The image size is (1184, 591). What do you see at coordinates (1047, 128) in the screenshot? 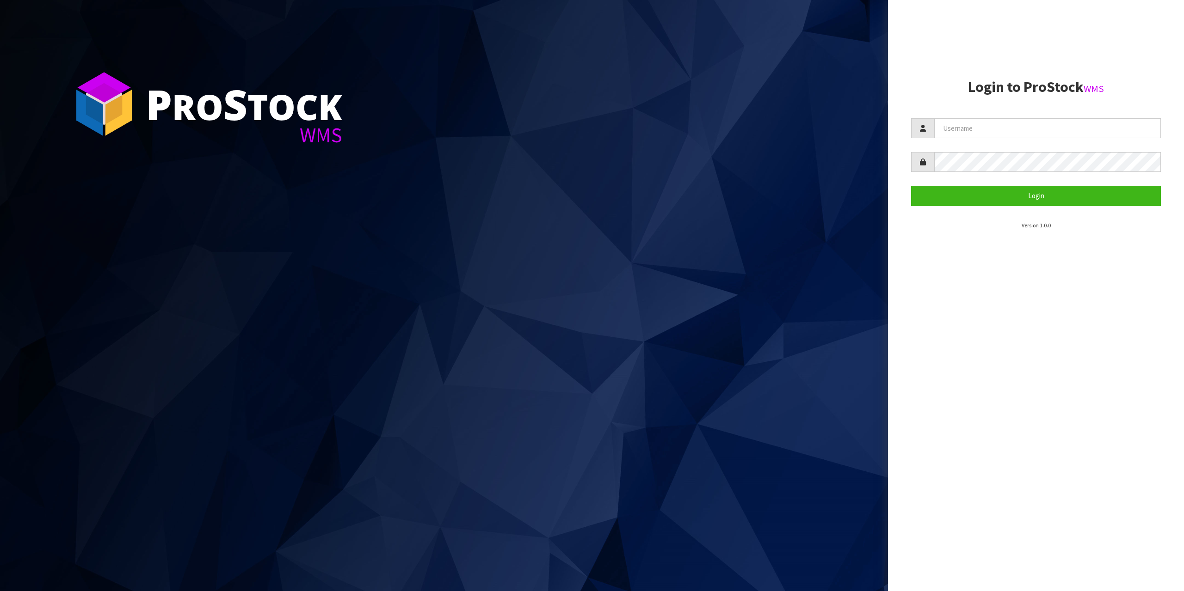
I see `input: Username` at bounding box center [1047, 128].